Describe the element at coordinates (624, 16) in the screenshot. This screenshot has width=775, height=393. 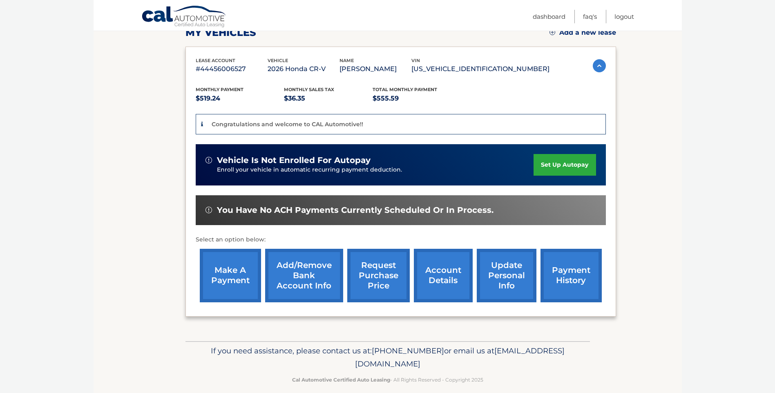
I see `a: Logout` at that location.